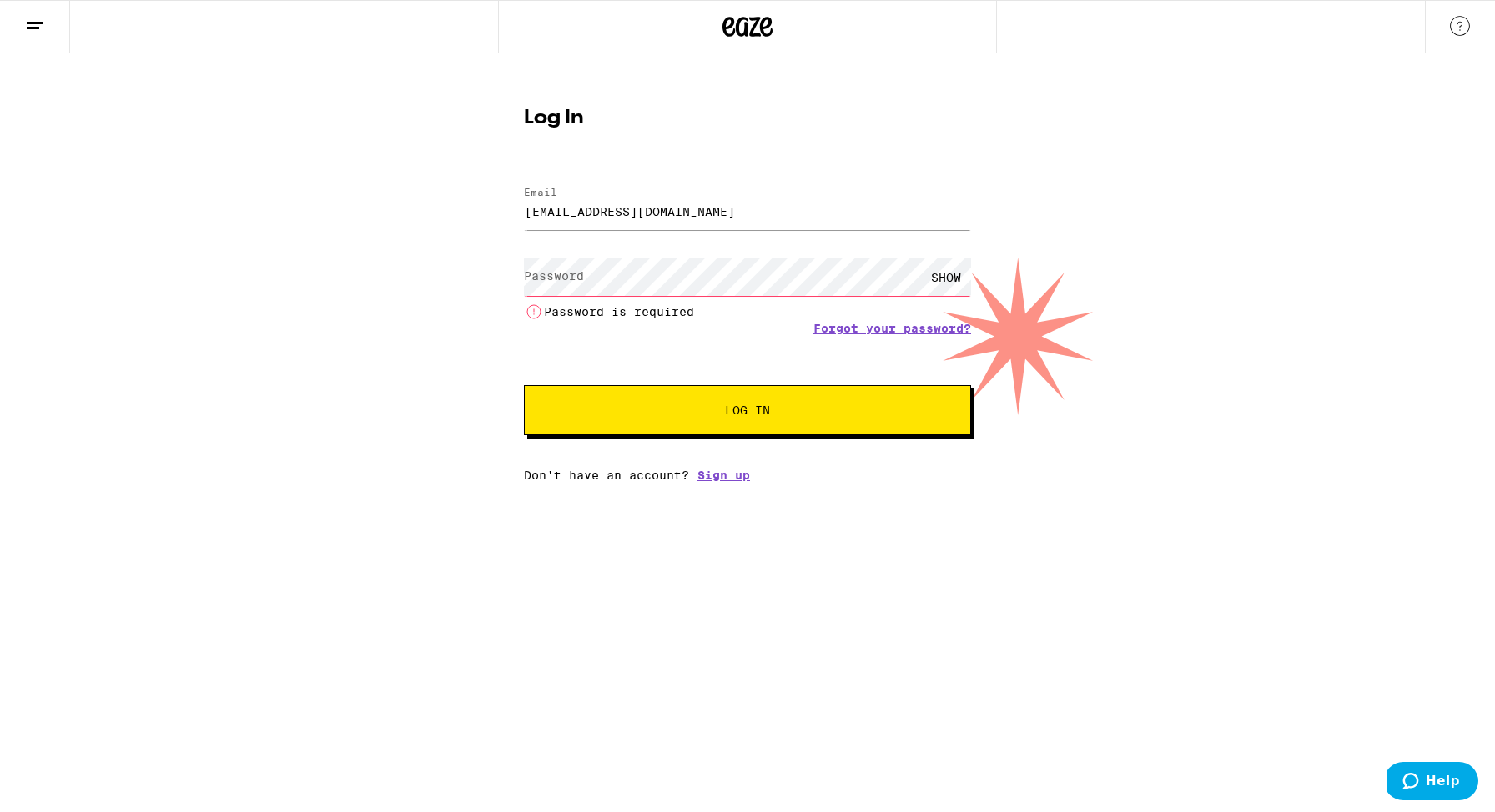 The height and width of the screenshot is (812, 1495). Describe the element at coordinates (748, 211) in the screenshot. I see `input: Email` at that location.